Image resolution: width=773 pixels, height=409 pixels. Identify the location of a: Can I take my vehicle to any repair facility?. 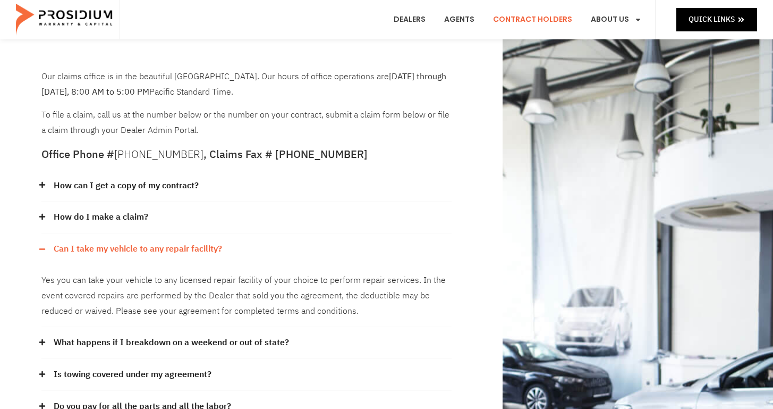
(138, 249).